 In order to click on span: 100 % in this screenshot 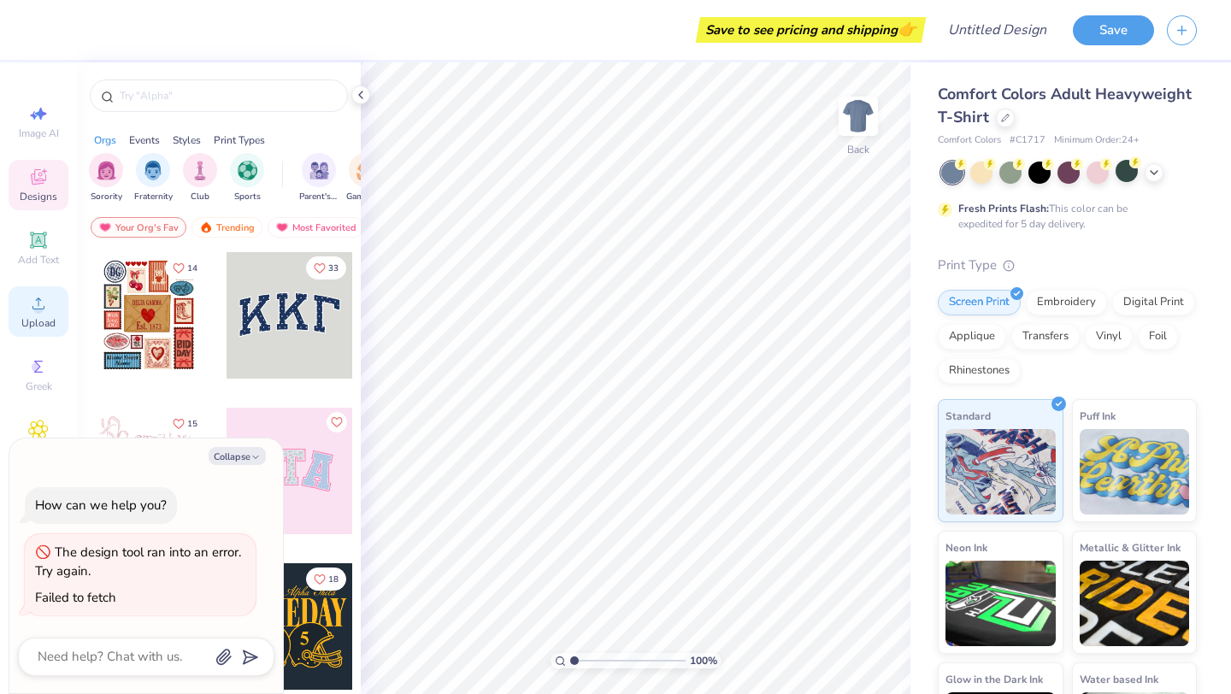, I will do `click(704, 661)`.